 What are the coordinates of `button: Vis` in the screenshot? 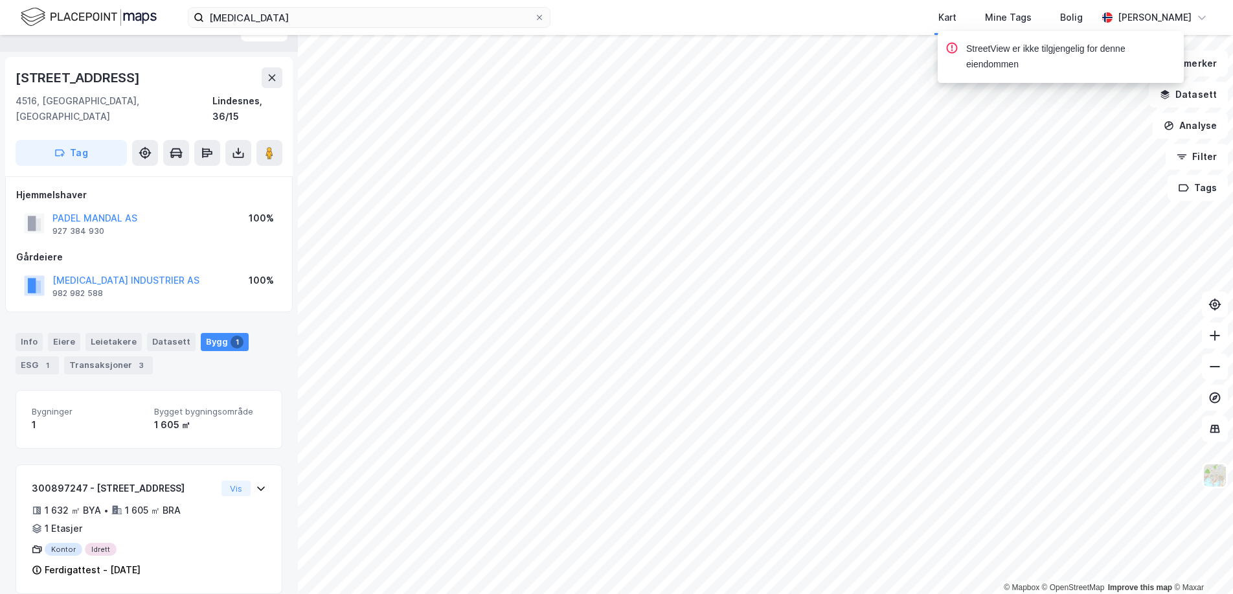 It's located at (236, 488).